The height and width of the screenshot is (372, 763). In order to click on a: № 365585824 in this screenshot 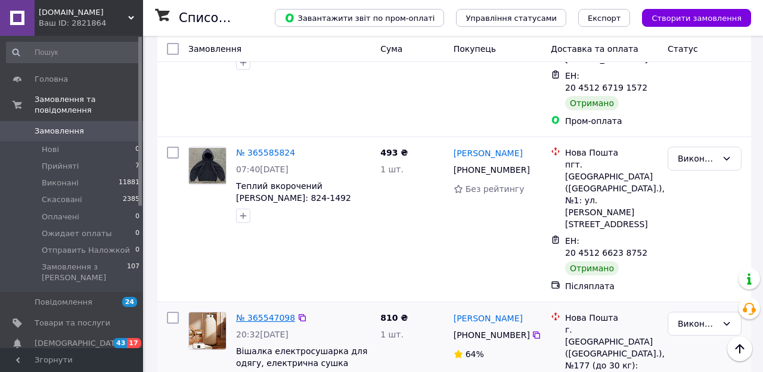, I will do `click(265, 153)`.